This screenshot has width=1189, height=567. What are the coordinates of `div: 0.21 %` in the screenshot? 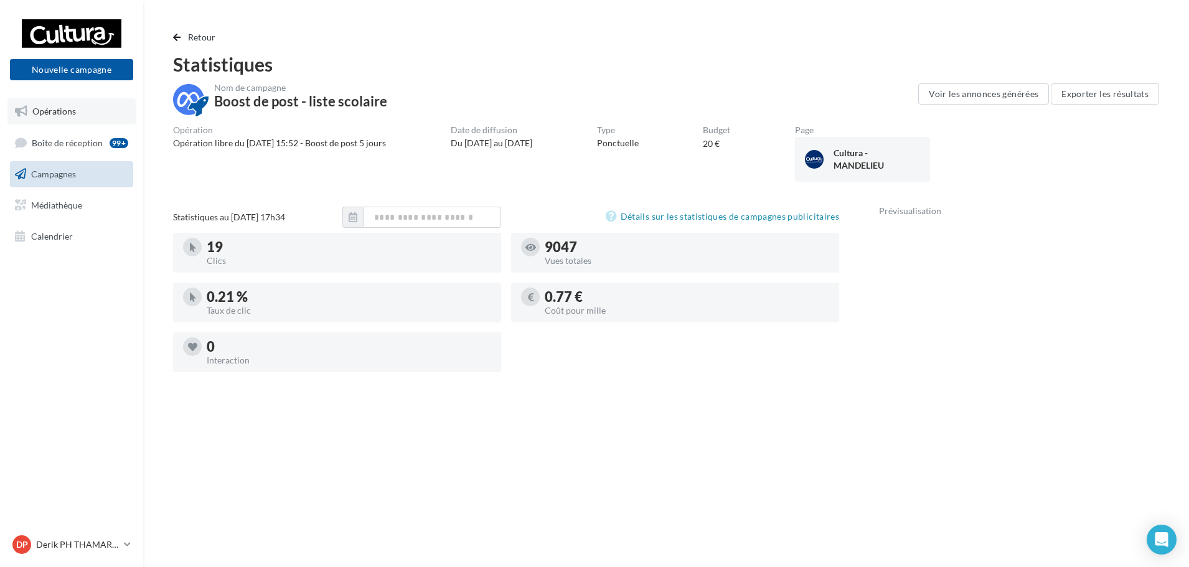 It's located at (349, 297).